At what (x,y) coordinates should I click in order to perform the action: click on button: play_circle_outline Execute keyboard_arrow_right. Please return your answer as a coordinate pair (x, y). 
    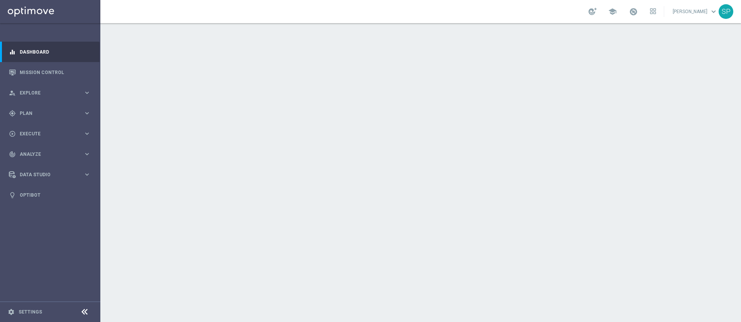
    Looking at the image, I should click on (50, 134).